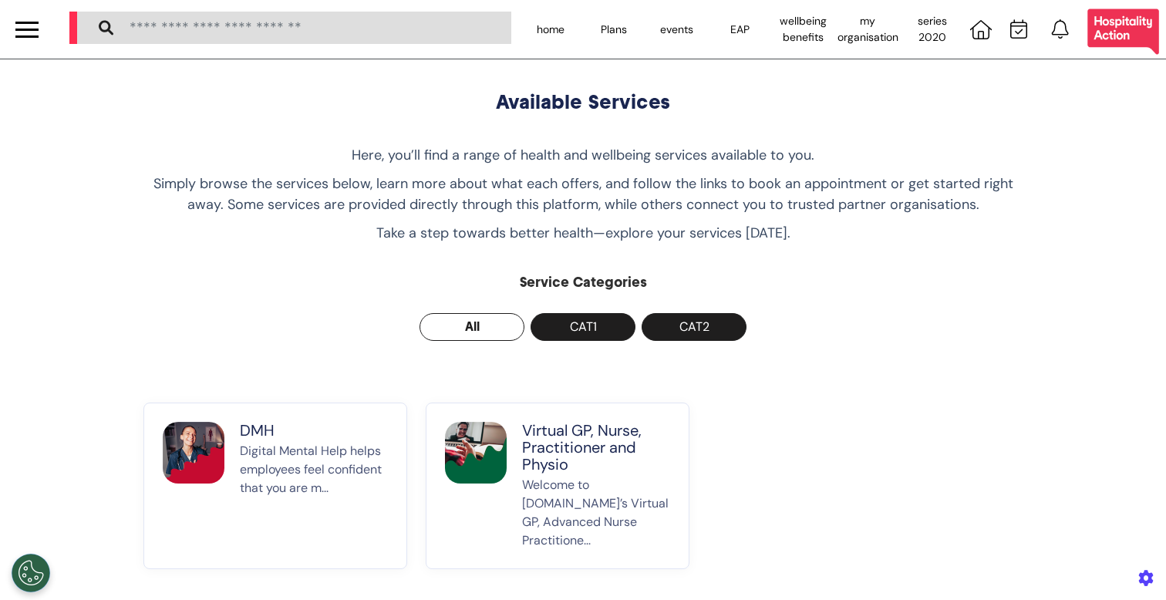 This screenshot has height=600, width=1166. Describe the element at coordinates (868, 29) in the screenshot. I see `div: my organisation` at that location.